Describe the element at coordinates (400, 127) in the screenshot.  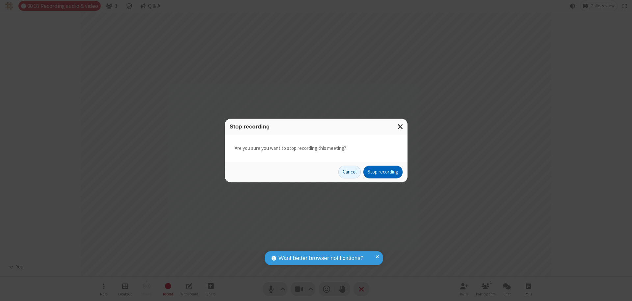
I see `button: Close modal` at that location.